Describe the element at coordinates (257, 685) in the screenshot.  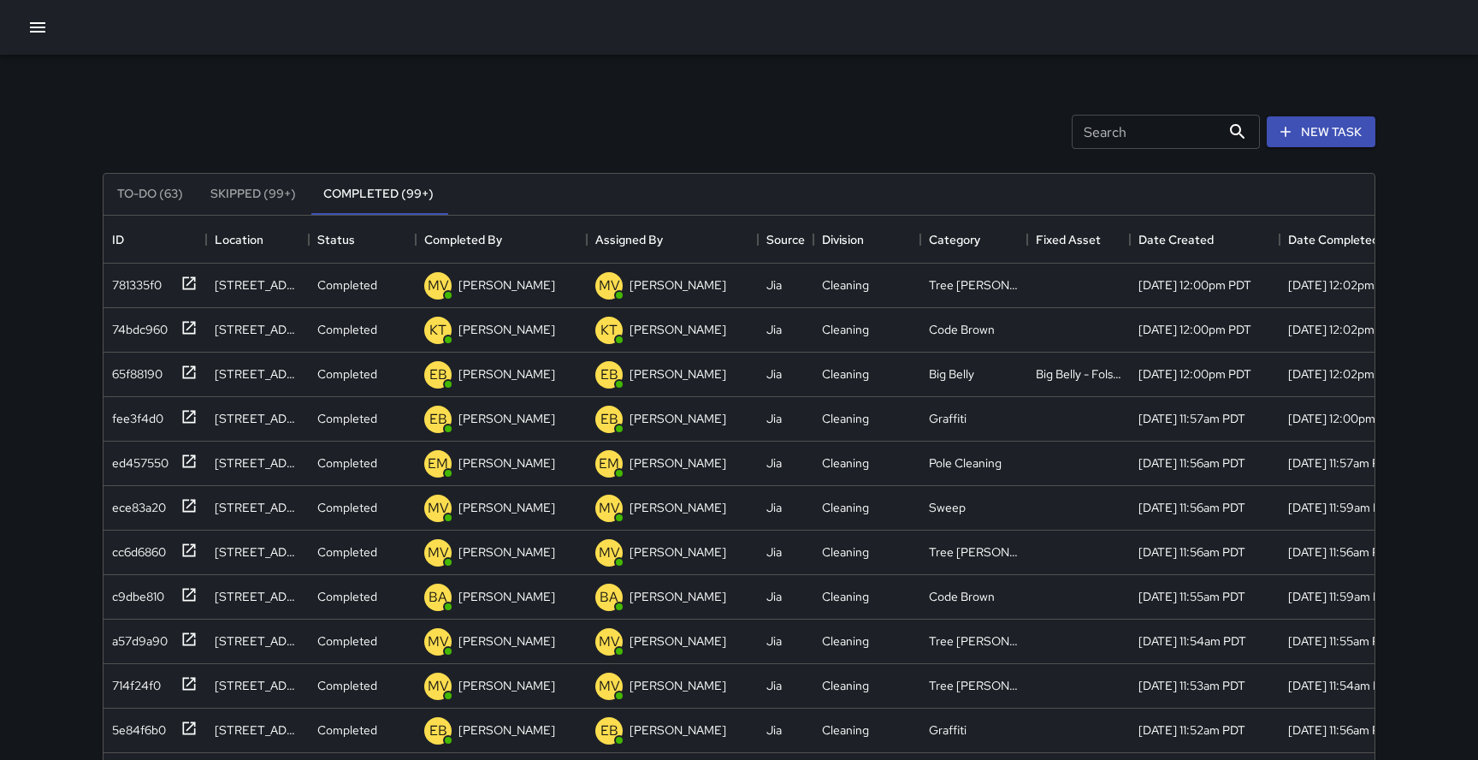
I see `div: 1049 Howard Street` at that location.